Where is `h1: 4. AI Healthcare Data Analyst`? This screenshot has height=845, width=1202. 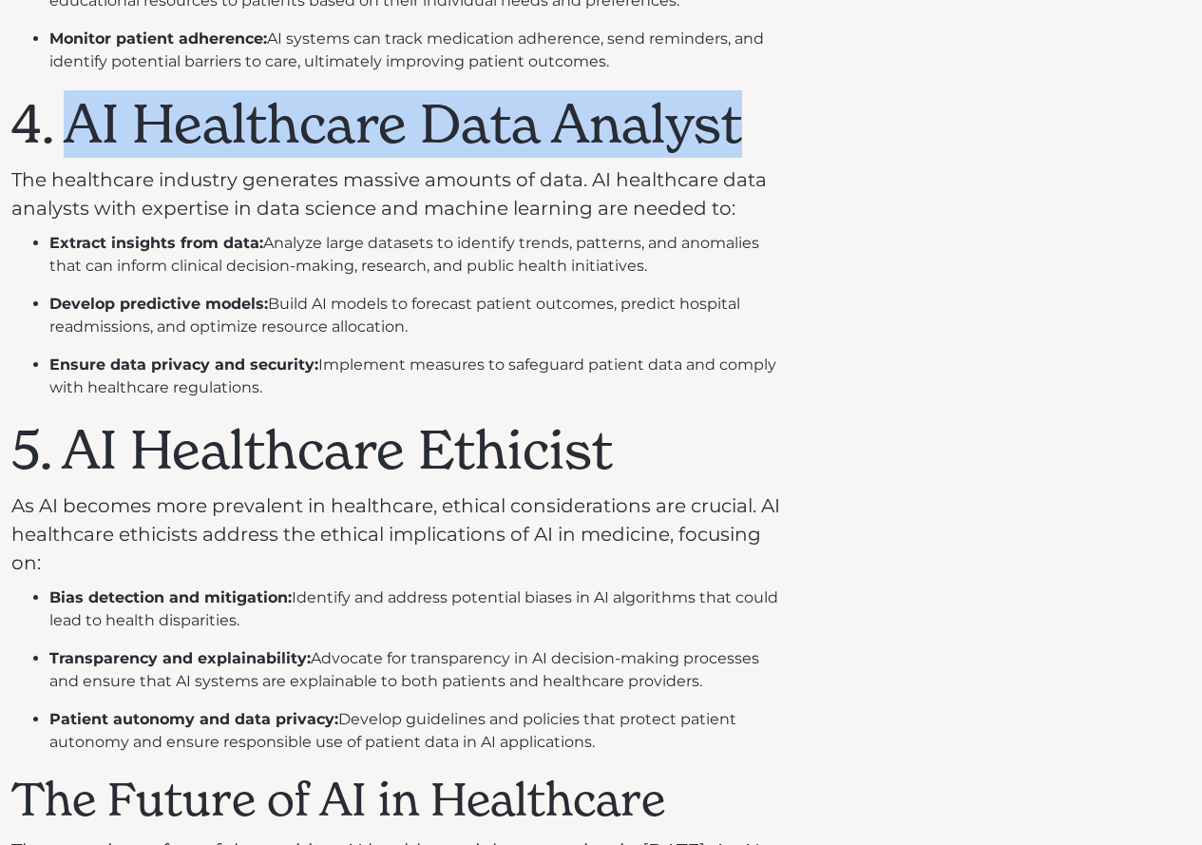
h1: 4. AI Healthcare Data Analyst is located at coordinates (399, 124).